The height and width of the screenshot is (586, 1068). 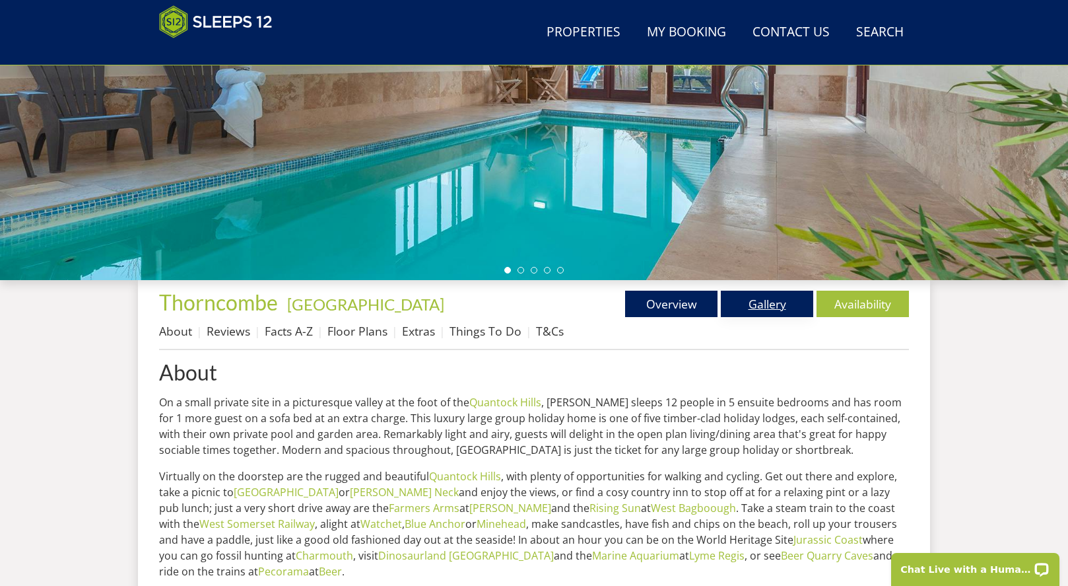 I want to click on a: Gallery, so click(x=767, y=304).